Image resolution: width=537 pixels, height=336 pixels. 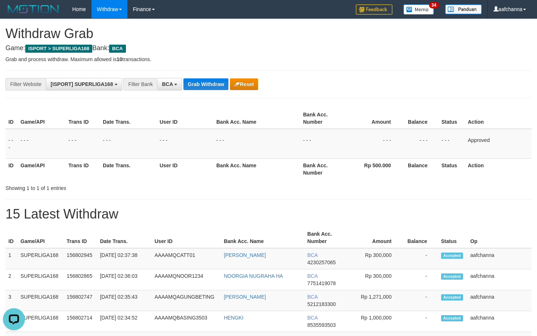 I want to click on a: HENGKI, so click(x=233, y=318).